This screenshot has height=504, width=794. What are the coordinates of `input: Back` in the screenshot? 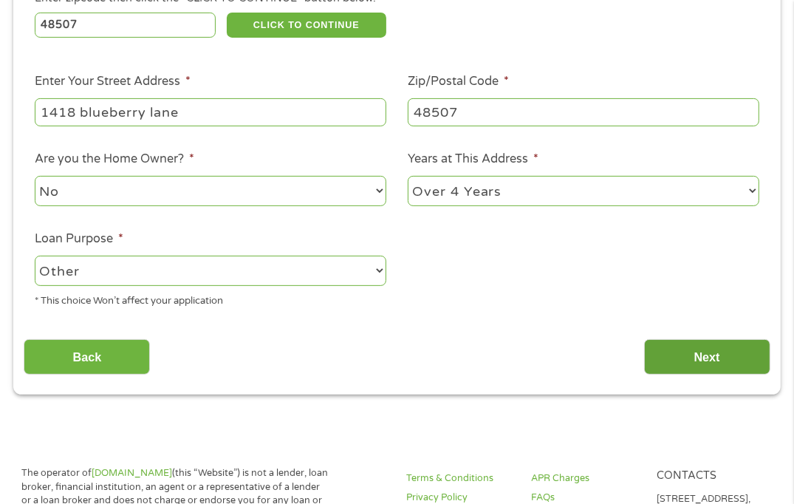 It's located at (86, 357).